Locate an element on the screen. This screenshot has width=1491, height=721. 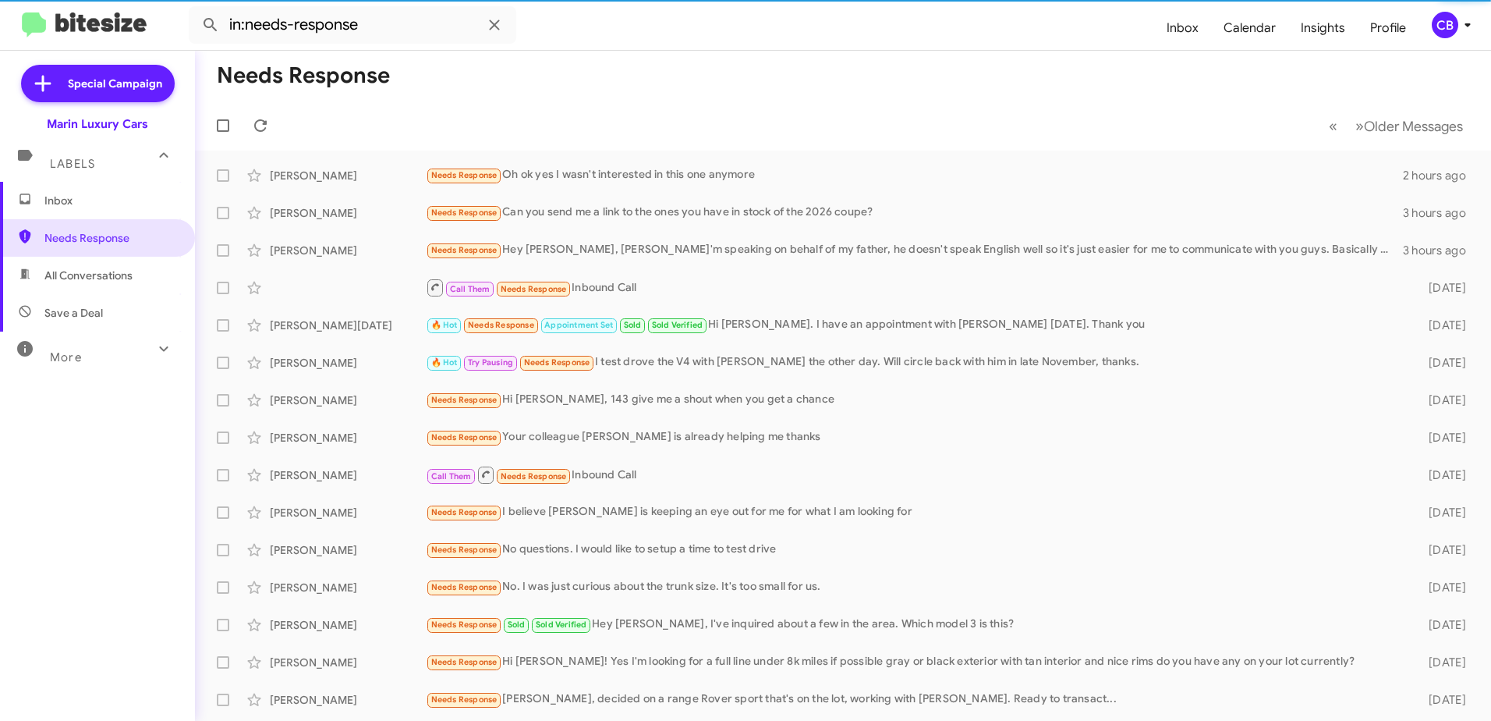
button: Previous is located at coordinates (1333, 126).